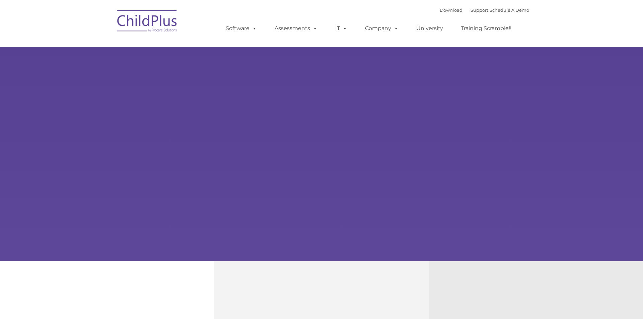  I want to click on img: ChildPlus by Procare Solutions, so click(147, 22).